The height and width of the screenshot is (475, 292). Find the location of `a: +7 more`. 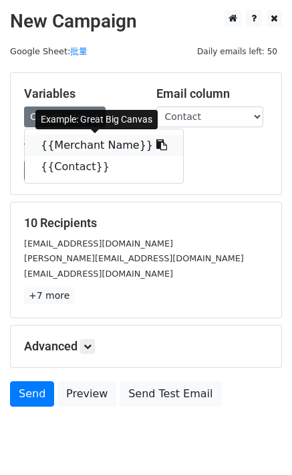

a: +7 more is located at coordinates (49, 295).